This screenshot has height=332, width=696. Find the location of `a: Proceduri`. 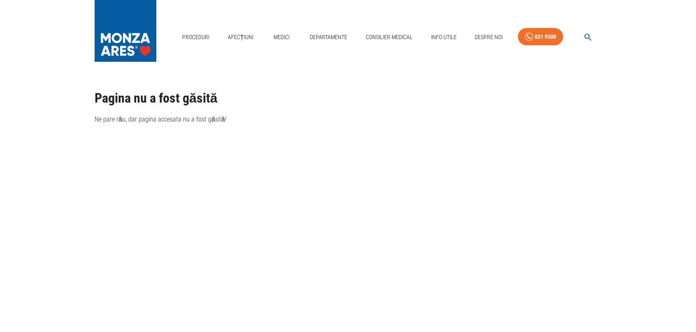

a: Proceduri is located at coordinates (196, 37).